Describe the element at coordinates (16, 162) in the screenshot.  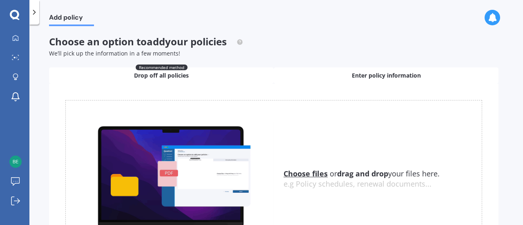
I see `img: a1c3a92fc6d2b121f91069e543657eda` at that location.